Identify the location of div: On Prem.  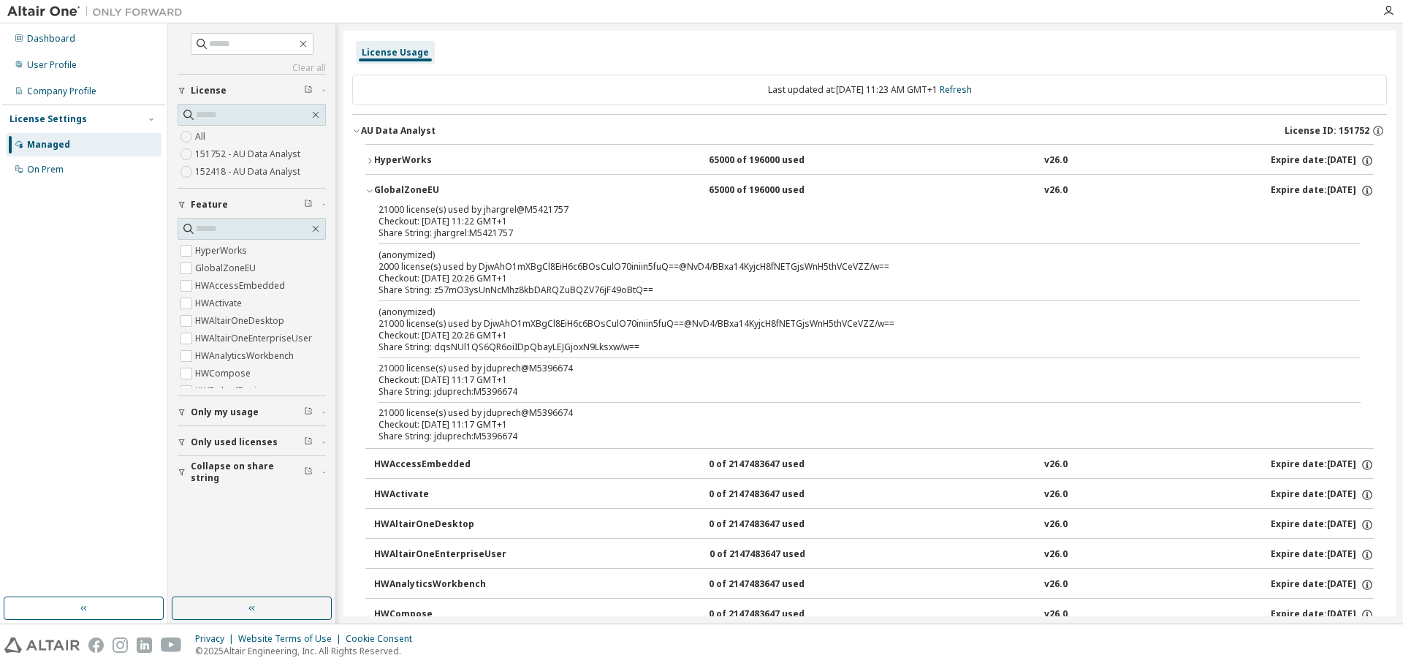
(45, 170).